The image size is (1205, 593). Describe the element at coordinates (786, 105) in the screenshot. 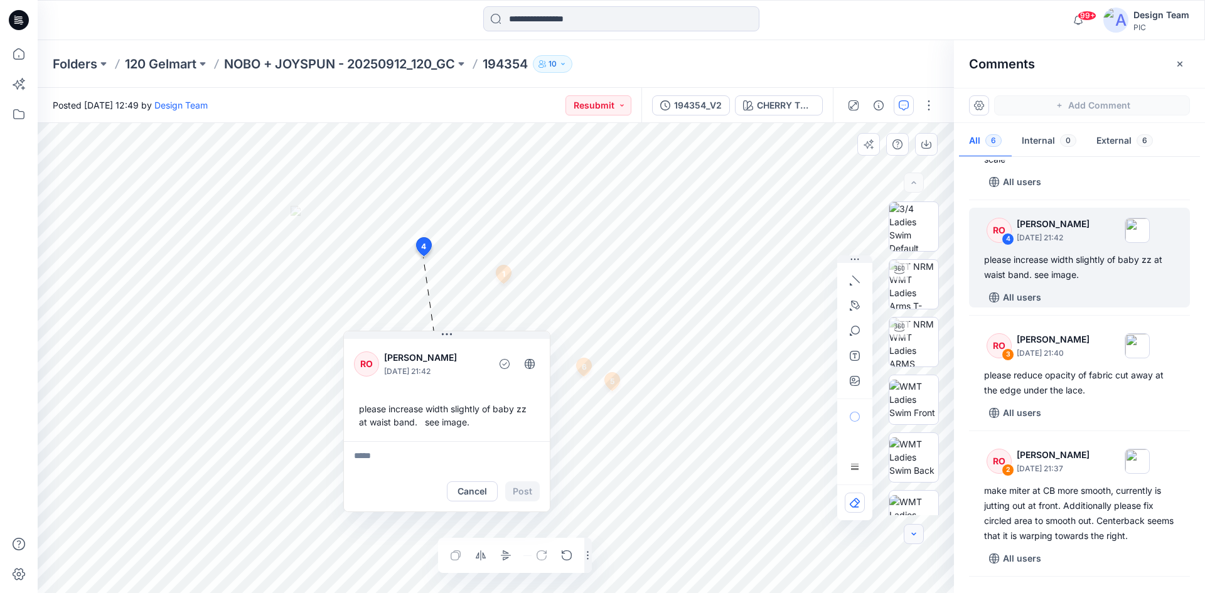

I see `div: CHERRY TOMATO` at that location.